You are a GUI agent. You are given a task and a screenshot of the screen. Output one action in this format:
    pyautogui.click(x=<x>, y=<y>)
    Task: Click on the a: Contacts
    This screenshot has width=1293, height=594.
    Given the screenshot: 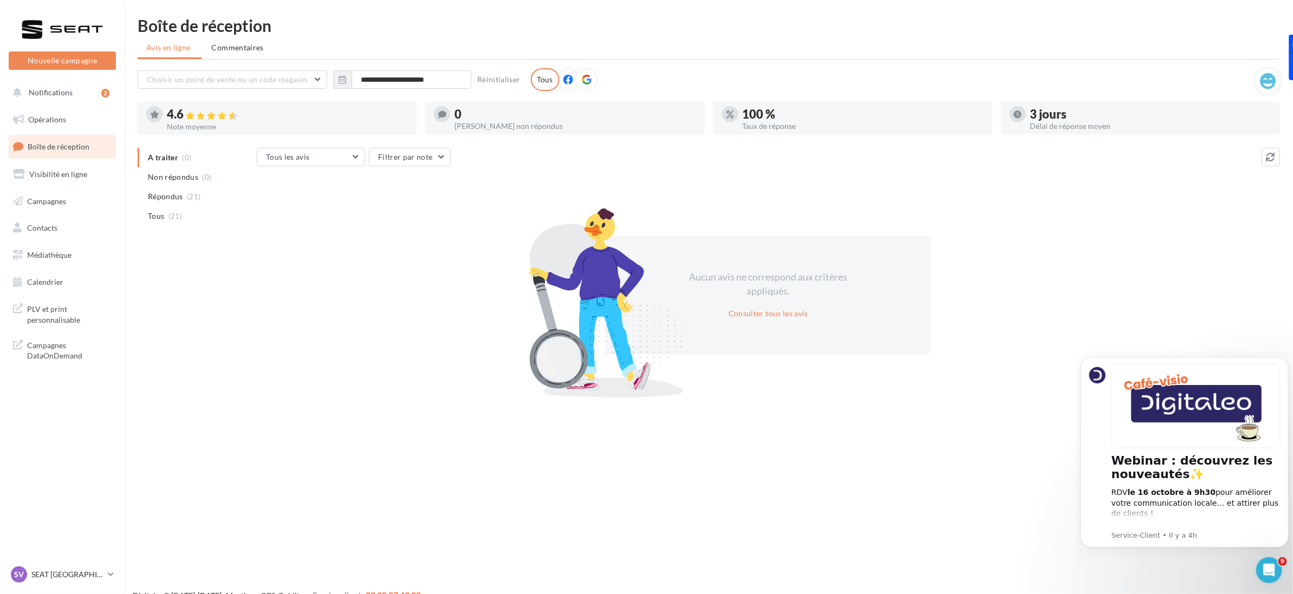 What is the action you would take?
    pyautogui.click(x=62, y=228)
    